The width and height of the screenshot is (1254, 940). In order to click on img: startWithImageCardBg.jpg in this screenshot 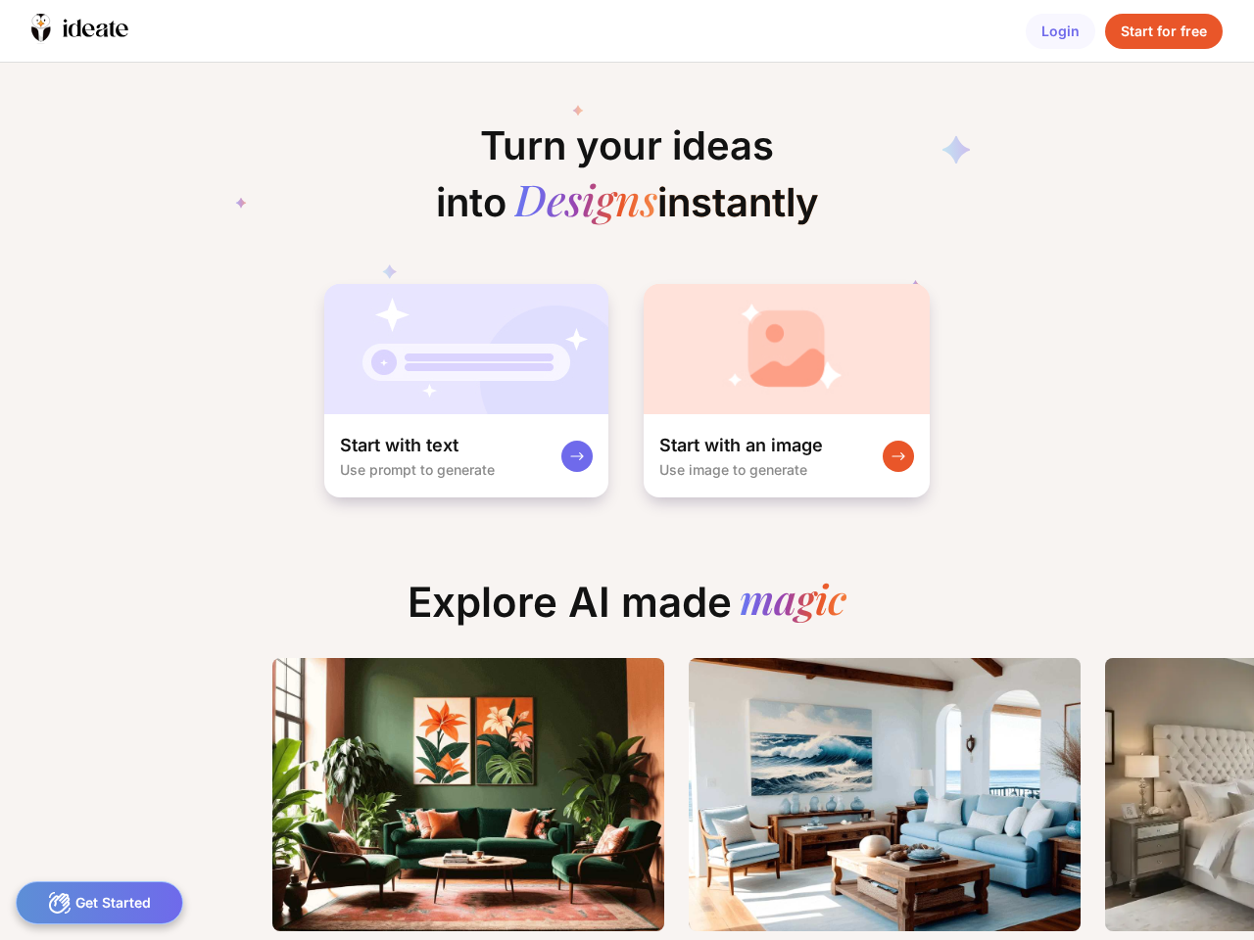, I will do `click(787, 349)`.